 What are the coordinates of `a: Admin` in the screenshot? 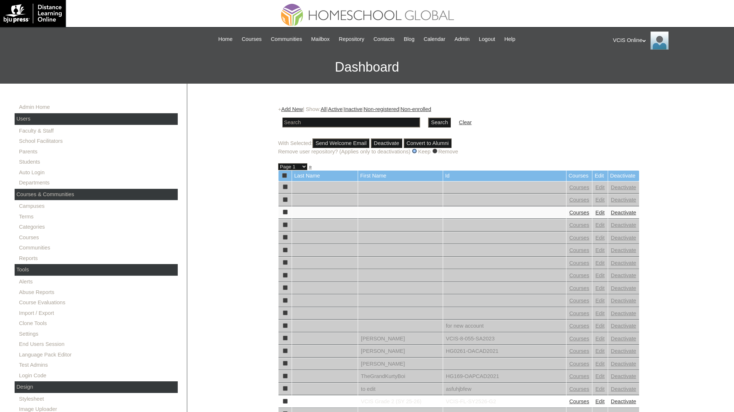 It's located at (462, 39).